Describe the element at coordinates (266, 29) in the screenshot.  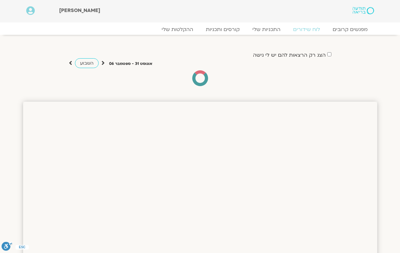
I see `a: התכניות שלי` at that location.